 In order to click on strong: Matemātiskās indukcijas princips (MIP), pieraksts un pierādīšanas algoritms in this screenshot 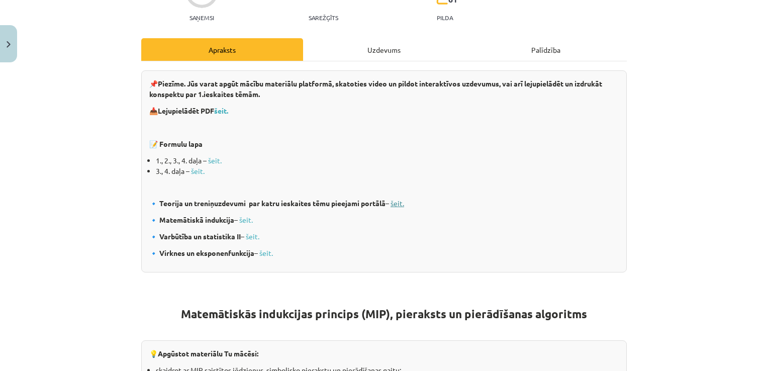, I will do `click(384, 314)`.